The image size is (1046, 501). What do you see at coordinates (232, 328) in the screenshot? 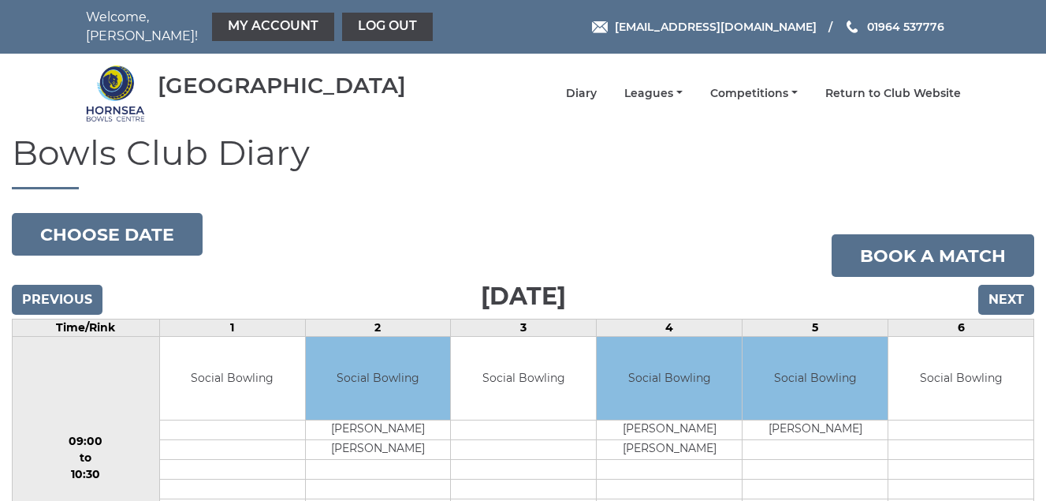
I see `td: 1` at bounding box center [232, 328].